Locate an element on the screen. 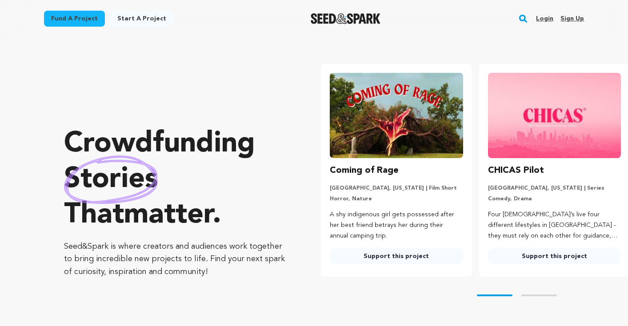 Image resolution: width=628 pixels, height=326 pixels. p: Horror, Nature is located at coordinates (396, 199).